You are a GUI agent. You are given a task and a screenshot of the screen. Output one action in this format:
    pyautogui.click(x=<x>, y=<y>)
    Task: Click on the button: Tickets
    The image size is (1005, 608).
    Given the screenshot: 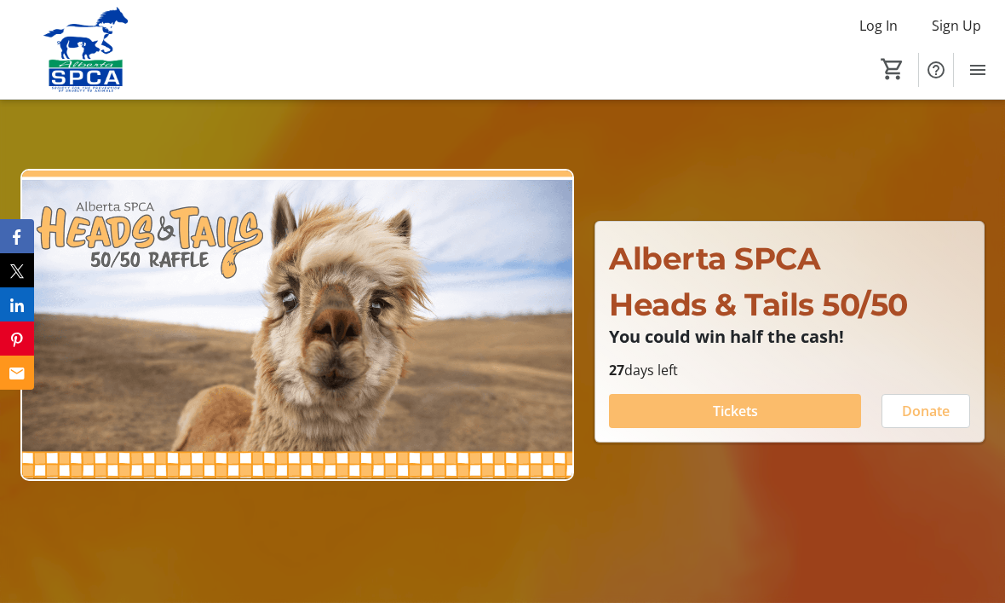 What is the action you would take?
    pyautogui.click(x=735, y=411)
    